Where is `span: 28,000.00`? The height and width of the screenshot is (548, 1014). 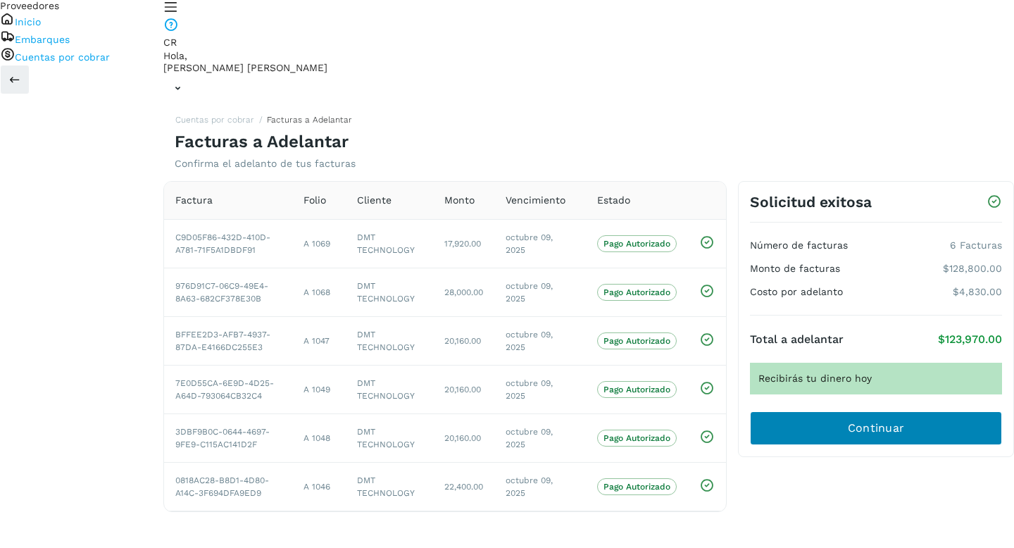 span: 28,000.00 is located at coordinates (463, 292).